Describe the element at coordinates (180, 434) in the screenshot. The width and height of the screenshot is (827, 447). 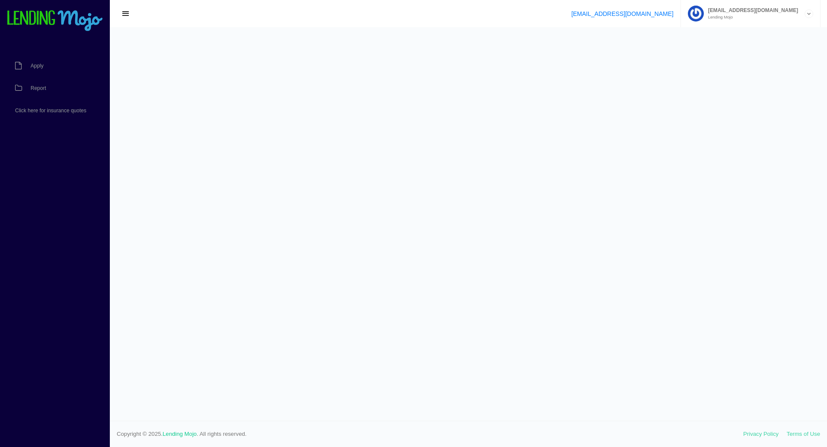
I see `a: Lending Mojo` at that location.